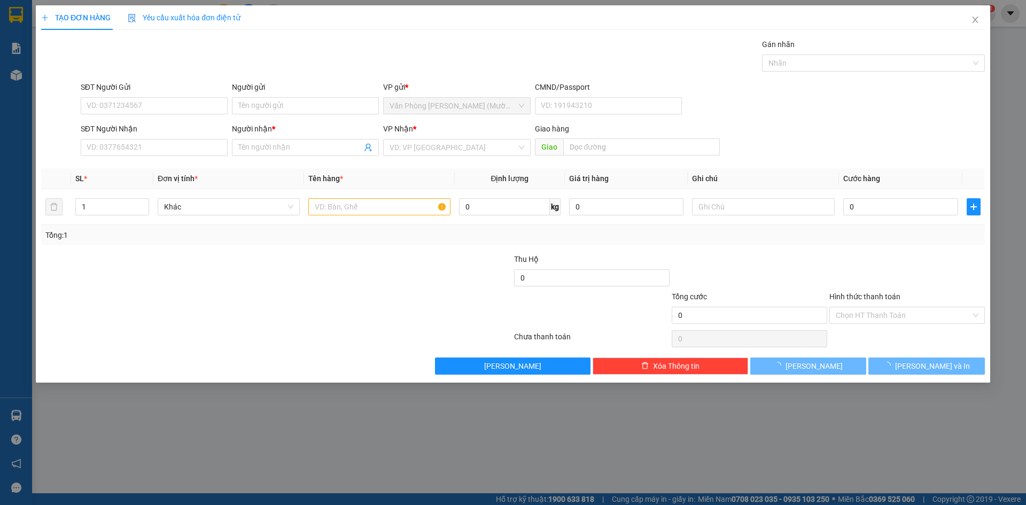 This screenshot has height=505, width=1026. What do you see at coordinates (778, 44) in the screenshot?
I see `label: Gán nhãn` at bounding box center [778, 44].